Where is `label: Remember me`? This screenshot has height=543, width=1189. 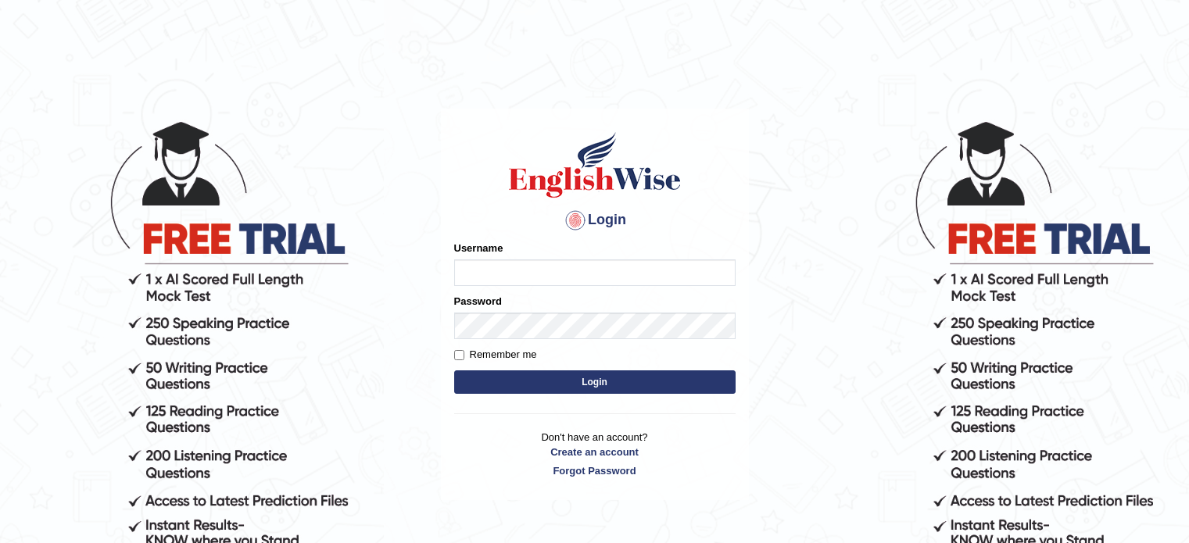
label: Remember me is located at coordinates (495, 355).